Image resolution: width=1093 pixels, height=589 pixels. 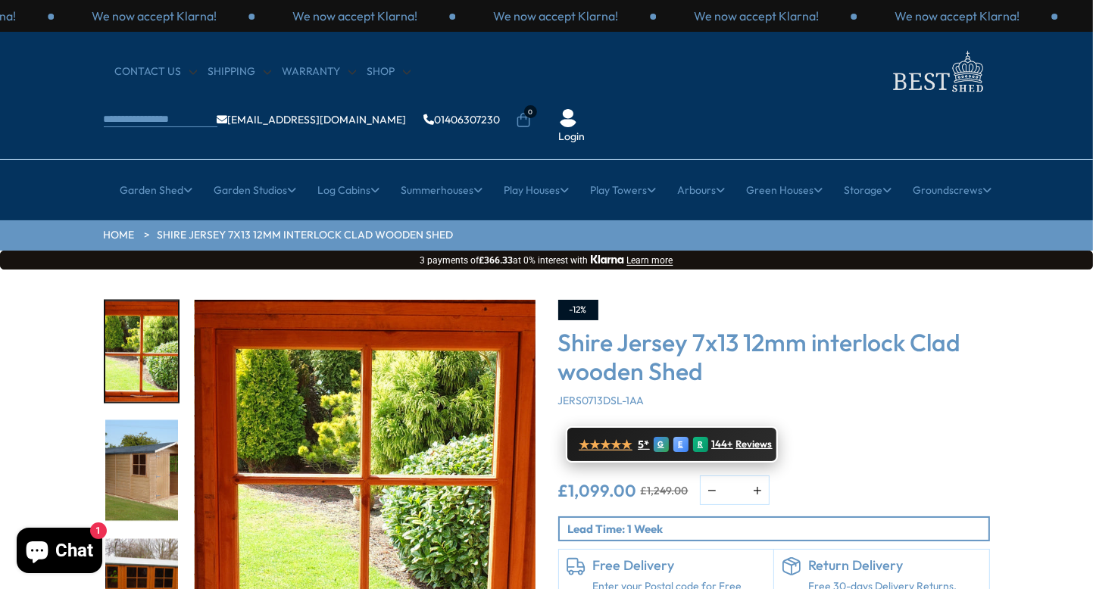 What do you see at coordinates (785, 190) in the screenshot?
I see `a: Green Houses` at bounding box center [785, 190].